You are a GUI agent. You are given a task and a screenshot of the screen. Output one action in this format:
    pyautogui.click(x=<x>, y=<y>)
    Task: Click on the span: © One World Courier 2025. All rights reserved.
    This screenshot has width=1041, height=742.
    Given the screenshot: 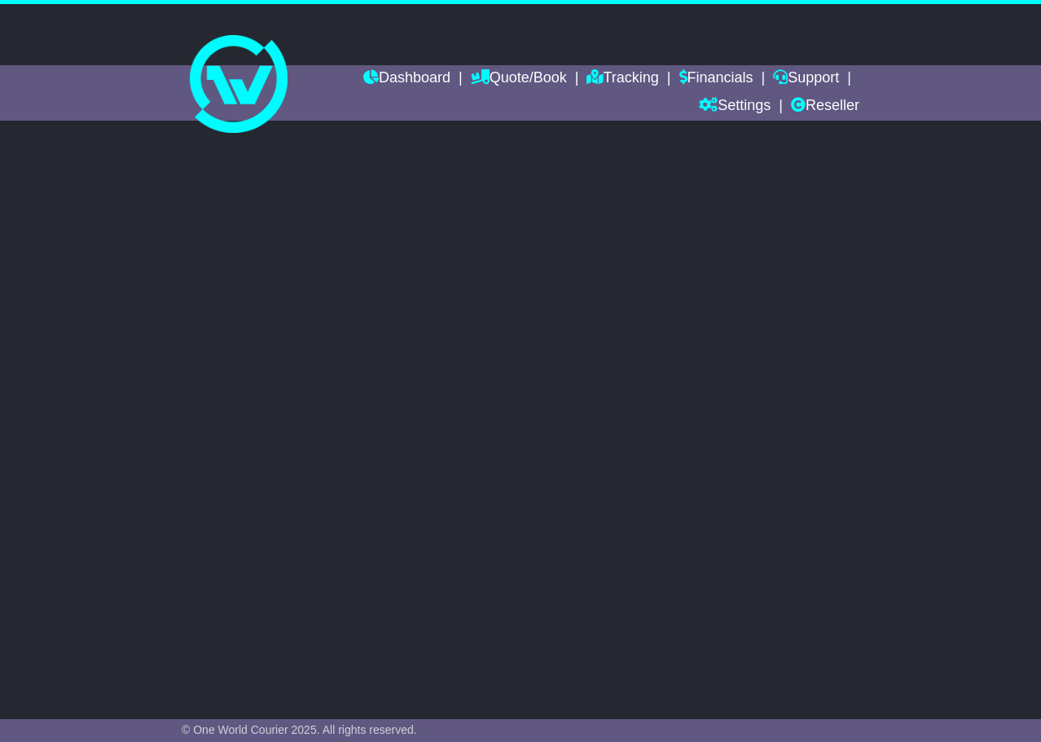 What is the action you would take?
    pyautogui.click(x=299, y=729)
    